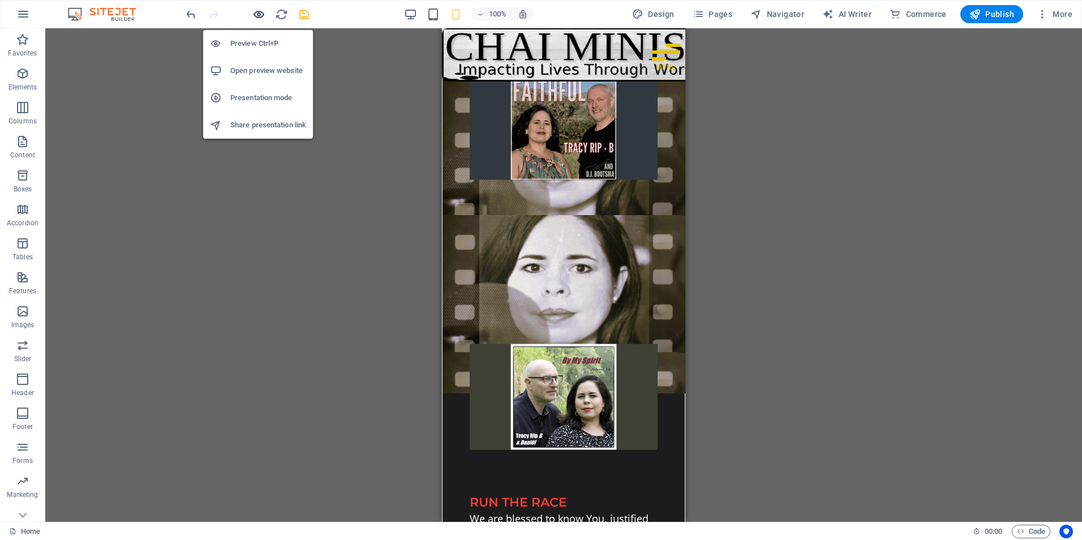 The height and width of the screenshot is (540, 1082). Describe the element at coordinates (268, 71) in the screenshot. I see `h6: Open preview website` at that location.